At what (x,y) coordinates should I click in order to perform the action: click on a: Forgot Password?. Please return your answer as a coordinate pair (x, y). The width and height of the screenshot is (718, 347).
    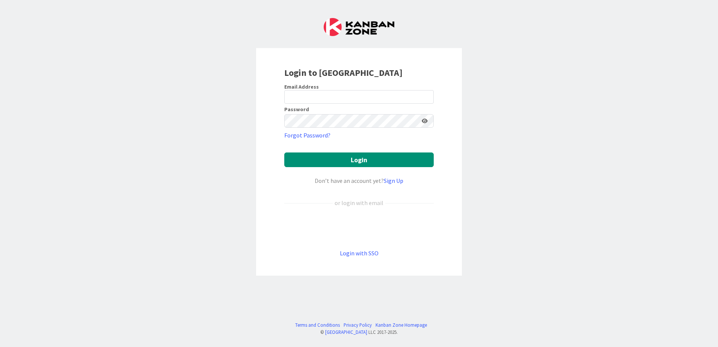
    Looking at the image, I should click on (307, 135).